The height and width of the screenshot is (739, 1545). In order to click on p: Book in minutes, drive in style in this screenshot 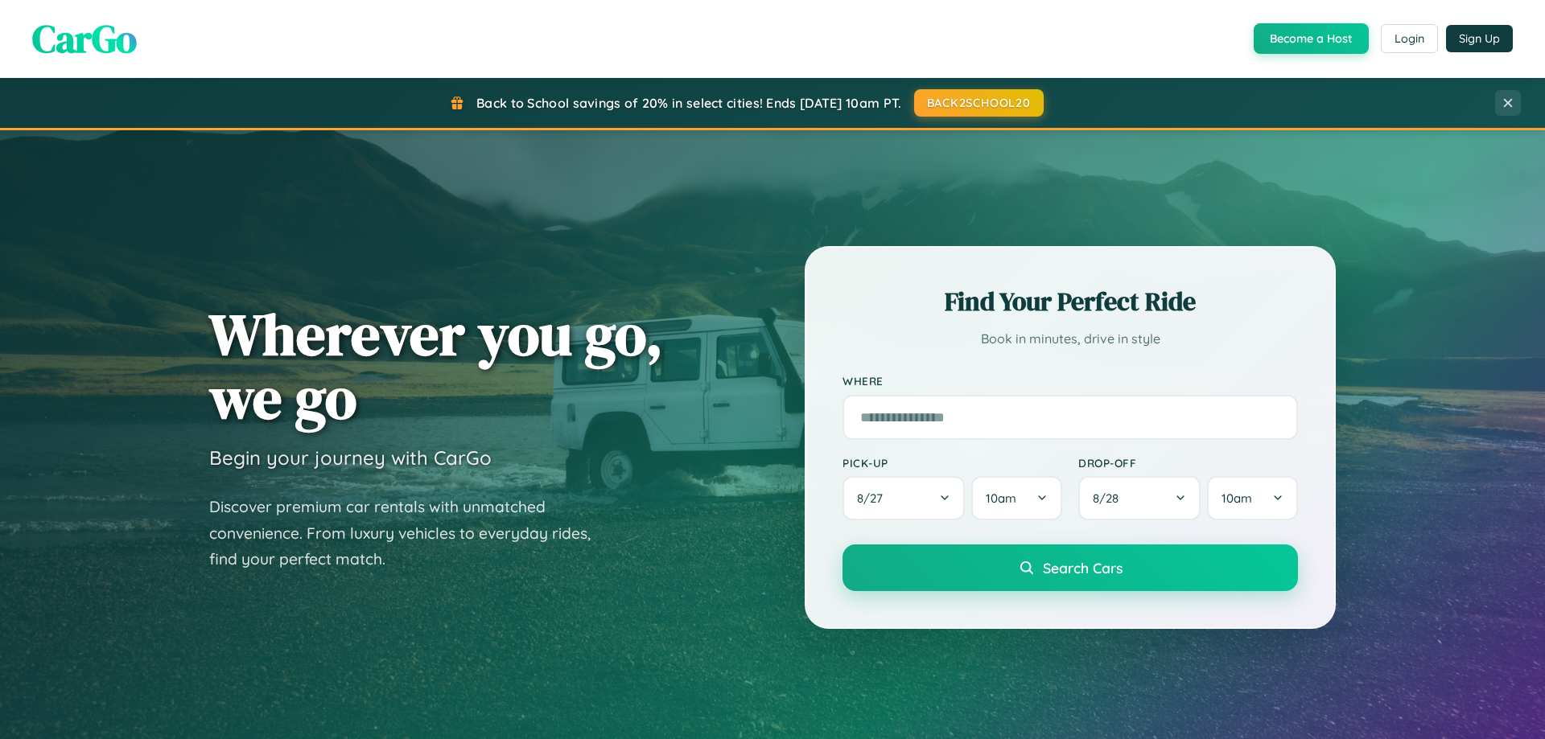, I will do `click(1070, 339)`.